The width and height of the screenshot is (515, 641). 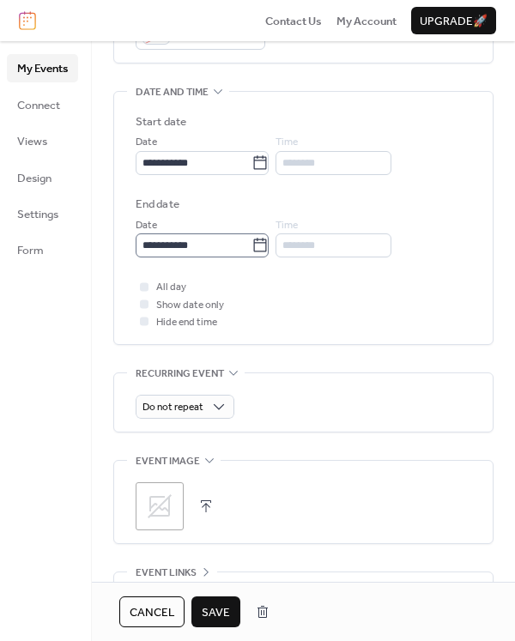 I want to click on div: Start date, so click(x=161, y=122).